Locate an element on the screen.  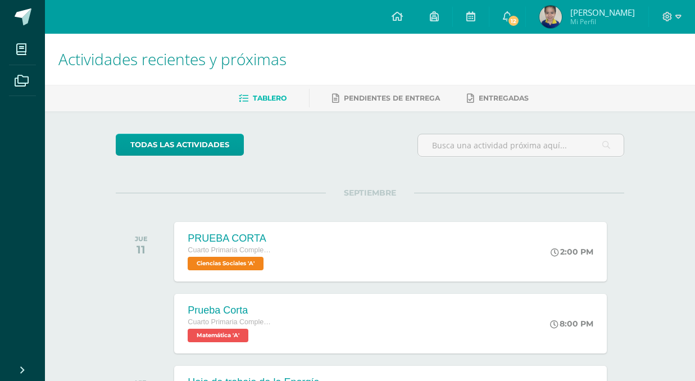
a: Entregadas is located at coordinates (498, 98).